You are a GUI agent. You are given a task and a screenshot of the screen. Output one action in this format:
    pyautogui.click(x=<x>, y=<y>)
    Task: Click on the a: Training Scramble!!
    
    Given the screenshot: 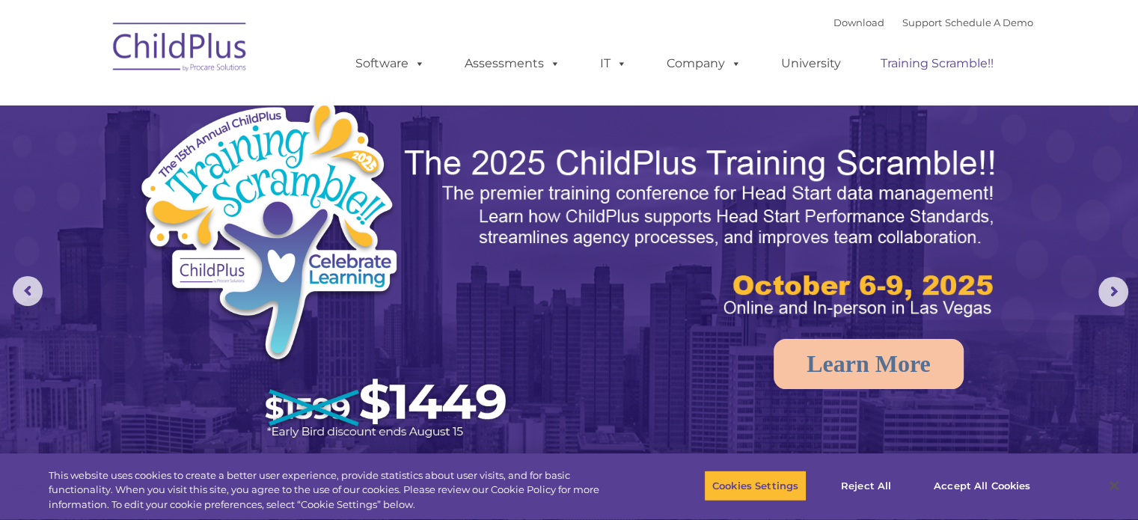 What is the action you would take?
    pyautogui.click(x=936, y=64)
    